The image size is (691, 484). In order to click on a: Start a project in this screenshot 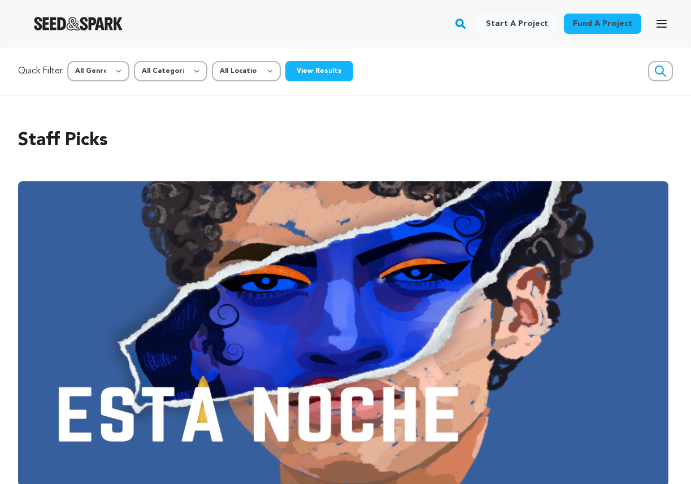, I will do `click(517, 24)`.